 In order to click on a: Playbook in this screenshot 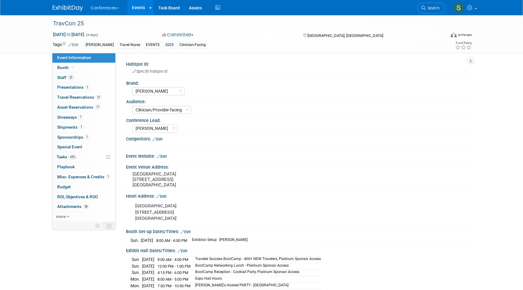, I will do `click(84, 167)`.